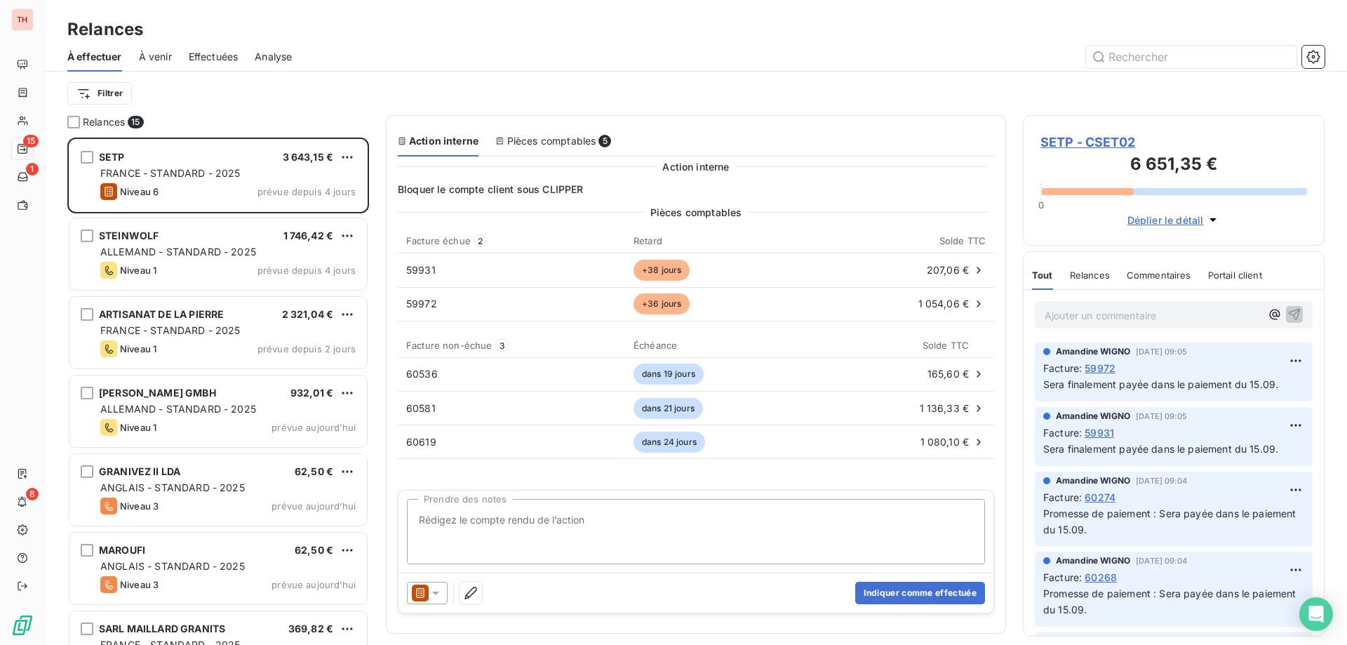 This screenshot has width=1347, height=645. Describe the element at coordinates (32, 169) in the screenshot. I see `span: 1` at that location.